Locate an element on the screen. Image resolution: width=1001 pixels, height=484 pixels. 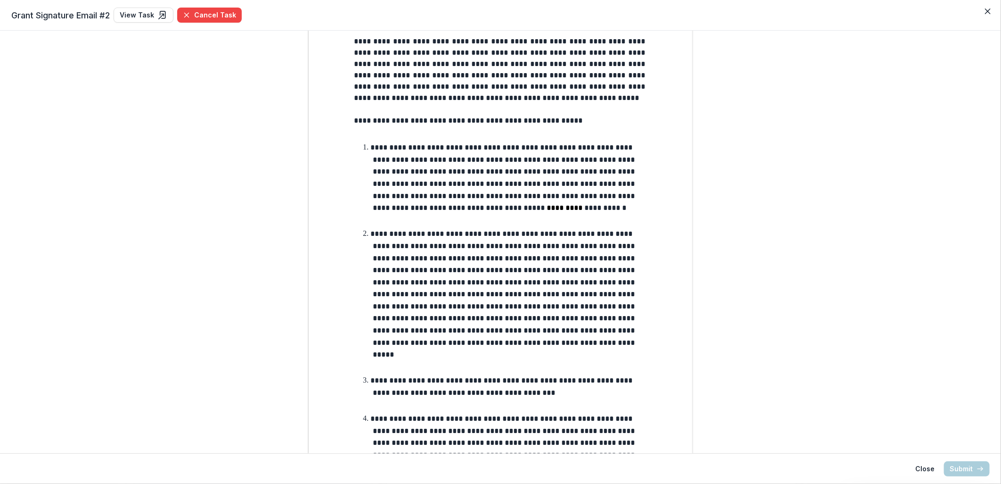
button: Cancel Task is located at coordinates (209, 15).